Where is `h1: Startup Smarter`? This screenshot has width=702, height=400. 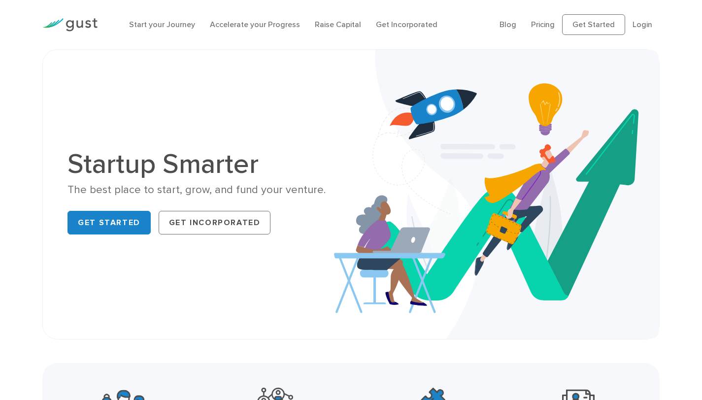
h1: Startup Smarter is located at coordinates (205, 164).